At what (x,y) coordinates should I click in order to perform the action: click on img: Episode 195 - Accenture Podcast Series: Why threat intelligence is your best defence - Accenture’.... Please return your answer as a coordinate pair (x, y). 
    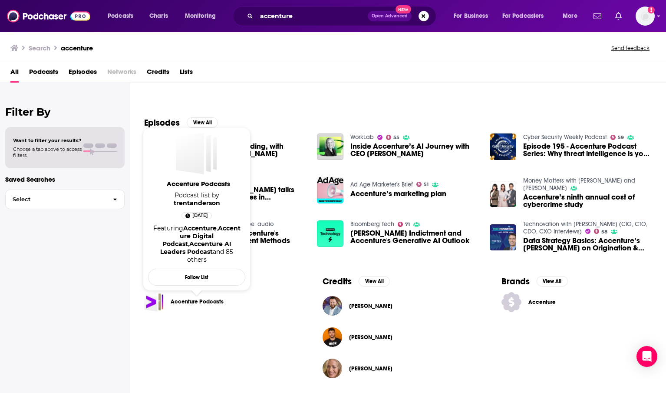
    Looking at the image, I should click on (503, 146).